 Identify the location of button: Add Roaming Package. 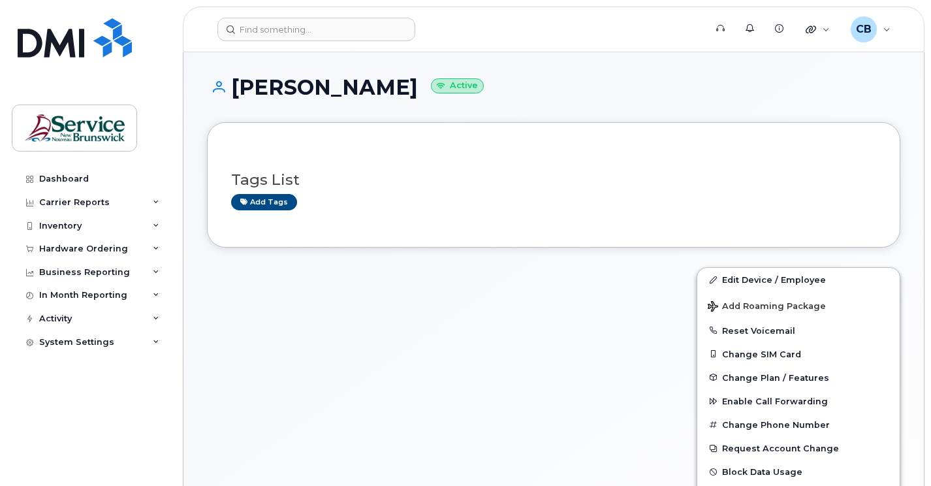
(798, 305).